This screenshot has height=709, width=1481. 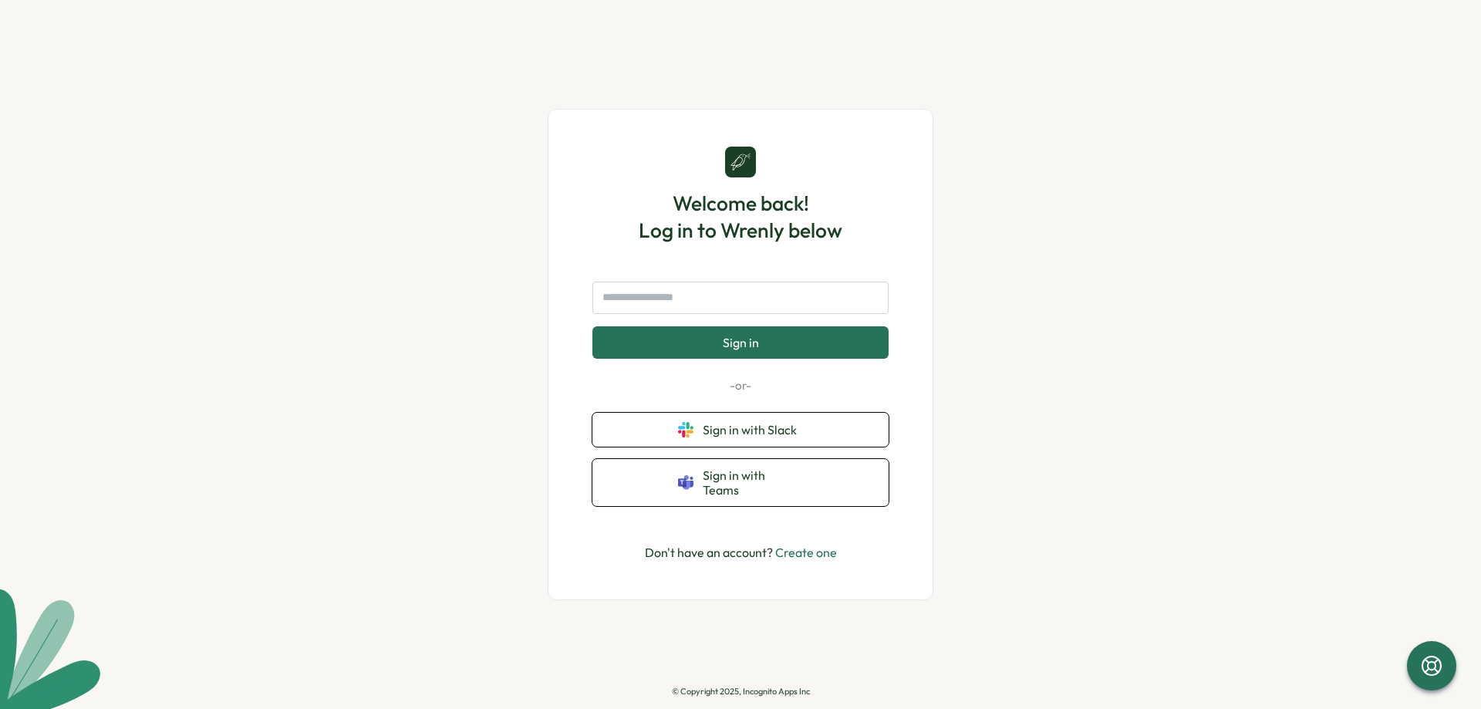 I want to click on a: Create one, so click(x=806, y=552).